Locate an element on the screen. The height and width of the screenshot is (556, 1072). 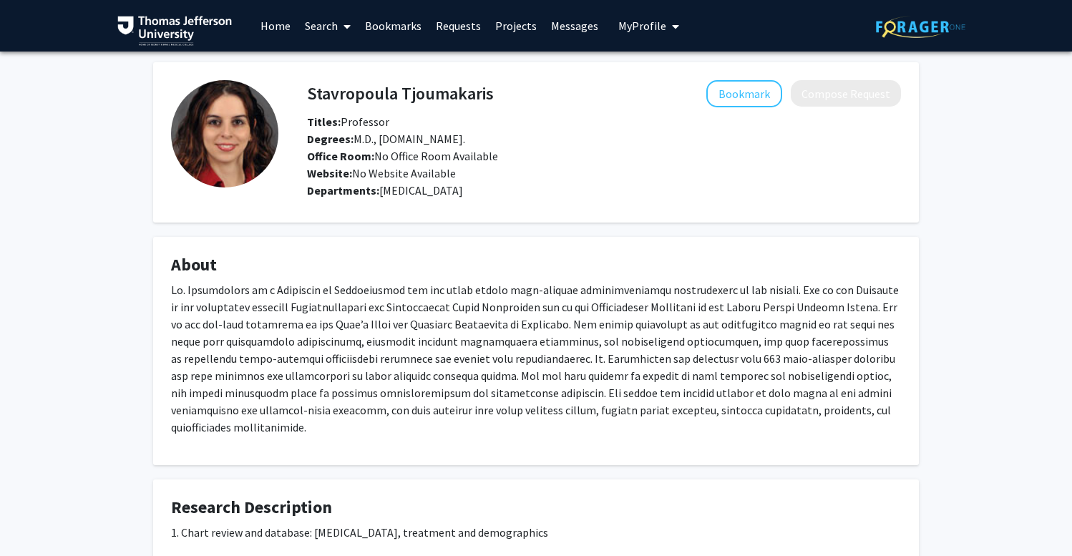
button: Compose Request to Stavropoula Tjoumakaris is located at coordinates (846, 93).